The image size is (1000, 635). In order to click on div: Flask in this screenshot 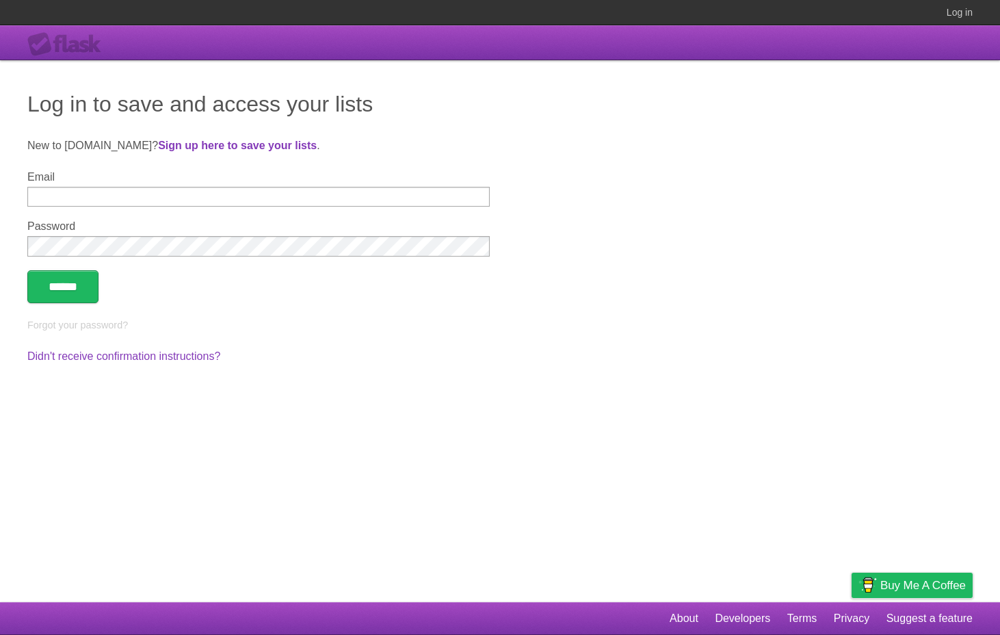, I will do `click(68, 44)`.